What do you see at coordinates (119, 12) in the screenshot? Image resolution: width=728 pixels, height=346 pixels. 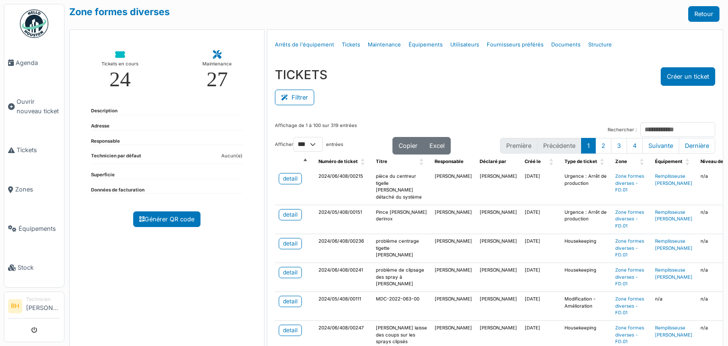 I see `a: Zone formes diverses` at bounding box center [119, 12].